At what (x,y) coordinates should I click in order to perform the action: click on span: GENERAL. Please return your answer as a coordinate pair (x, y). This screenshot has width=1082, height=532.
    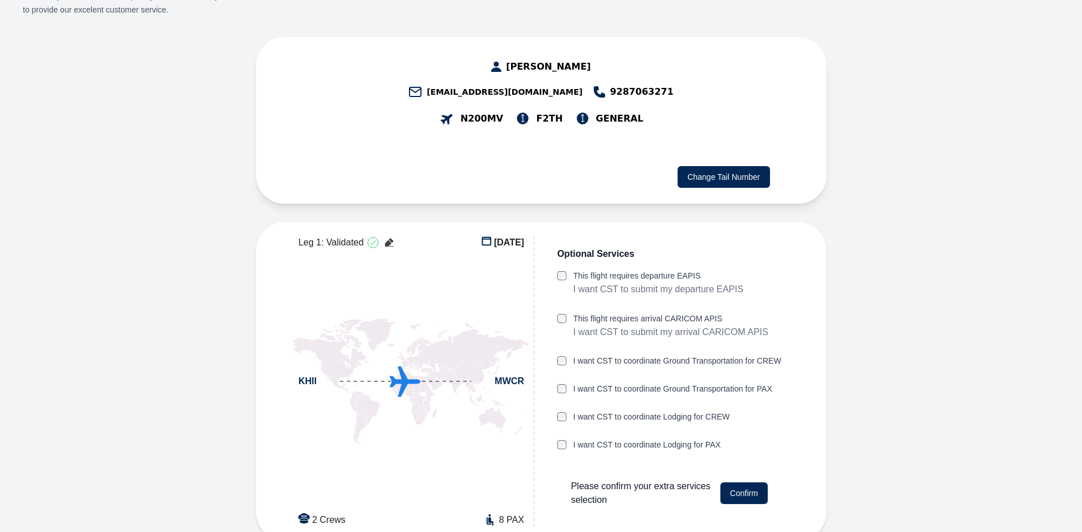
    Looking at the image, I should click on (619, 119).